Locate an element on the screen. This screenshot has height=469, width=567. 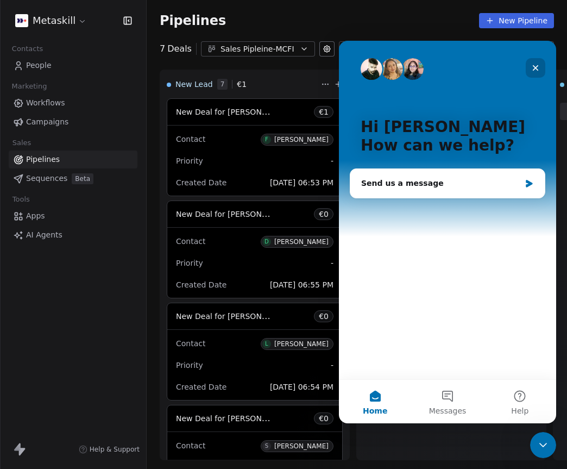
span: Apps is located at coordinates (35, 216).